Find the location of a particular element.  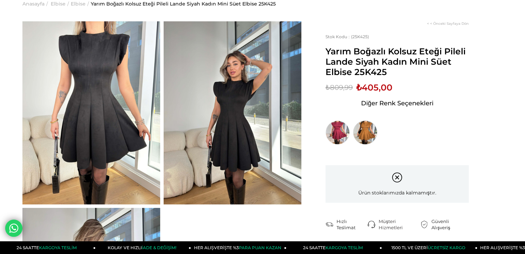

img: security.png is located at coordinates (424, 225).